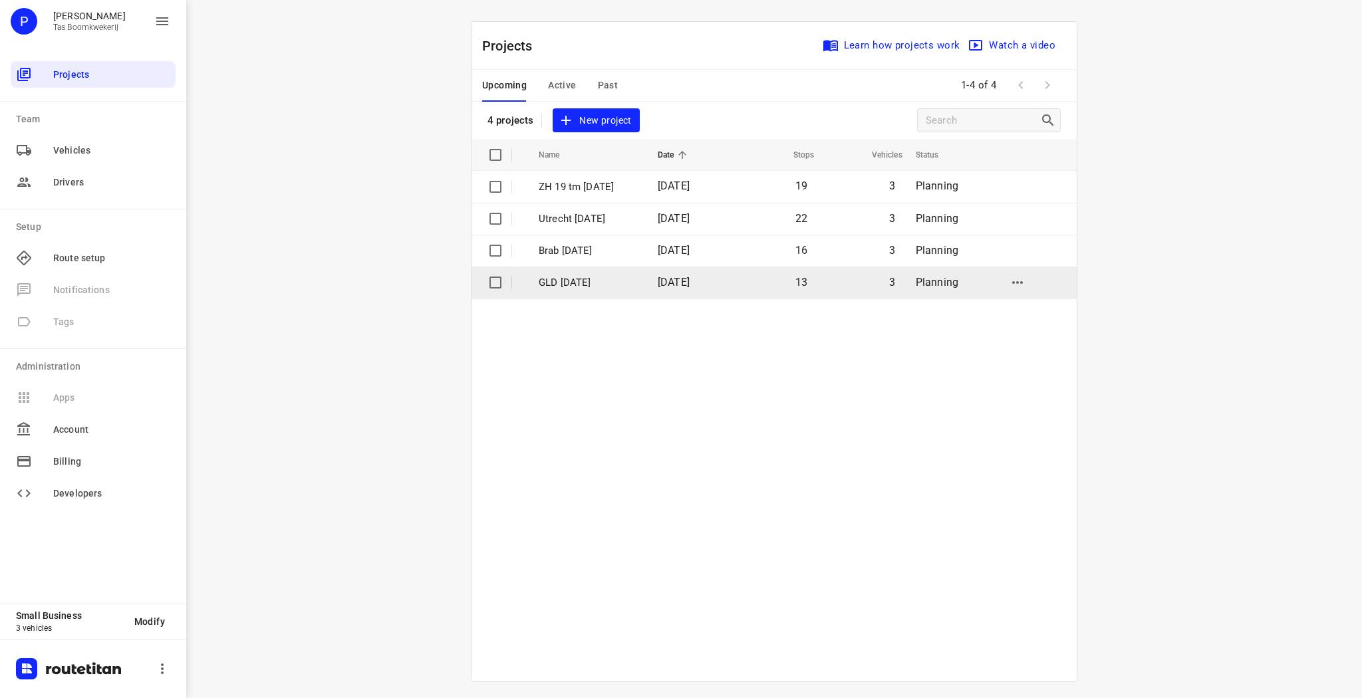 This screenshot has height=698, width=1362. Describe the element at coordinates (93, 182) in the screenshot. I see `div: Drivers` at that location.